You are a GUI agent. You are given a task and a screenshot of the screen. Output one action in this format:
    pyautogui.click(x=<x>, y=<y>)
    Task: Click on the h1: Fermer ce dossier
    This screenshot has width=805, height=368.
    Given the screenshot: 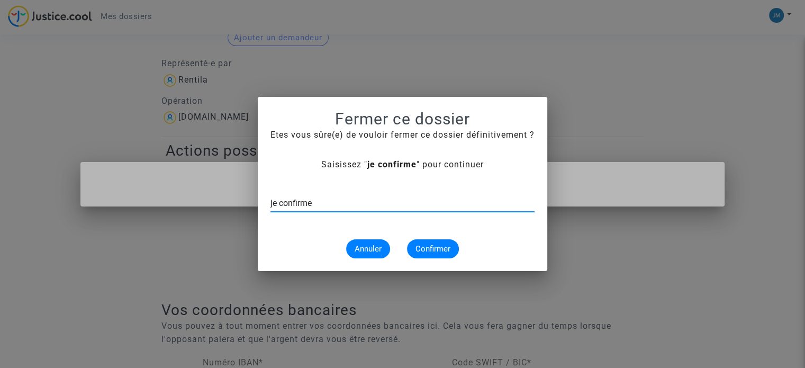 What is the action you would take?
    pyautogui.click(x=402, y=119)
    